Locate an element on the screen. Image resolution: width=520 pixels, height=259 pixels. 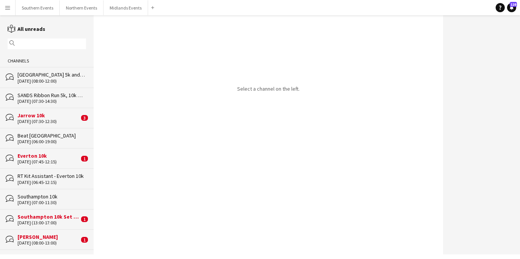
div: Everton 10k is located at coordinates (48, 156).